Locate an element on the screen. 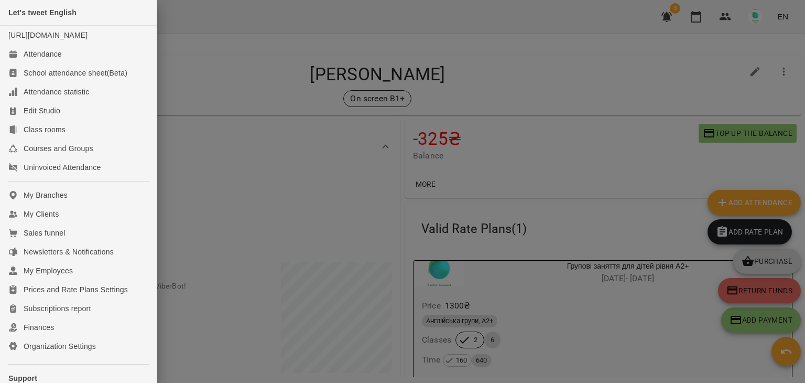 Image resolution: width=805 pixels, height=383 pixels. div: My Clients is located at coordinates (41, 214).